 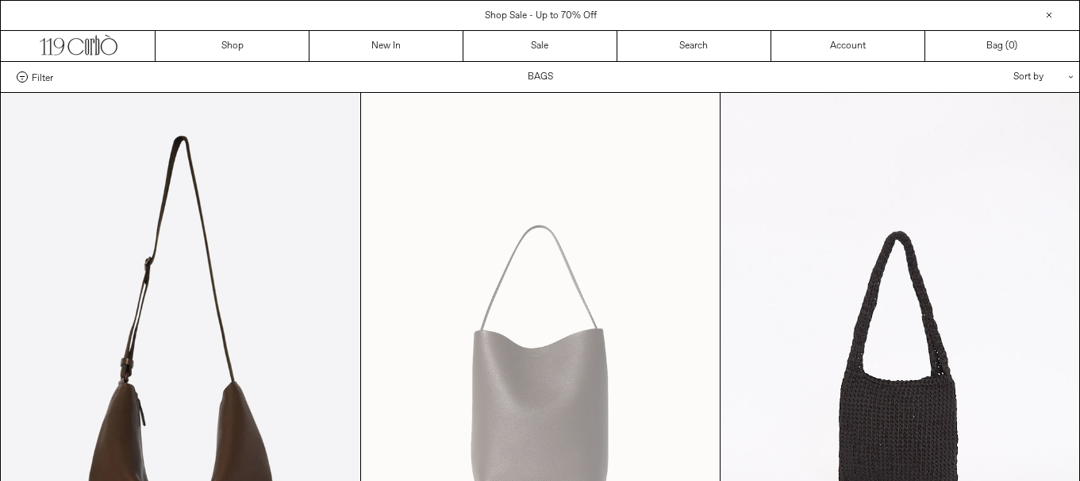 What do you see at coordinates (386, 46) in the screenshot?
I see `a: New In` at bounding box center [386, 46].